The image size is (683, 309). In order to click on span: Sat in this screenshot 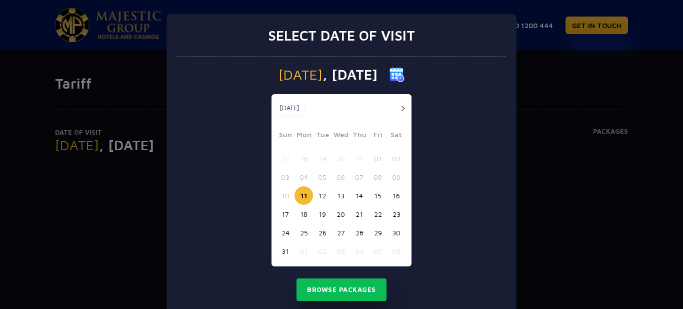, I will do `click(396, 136)`.